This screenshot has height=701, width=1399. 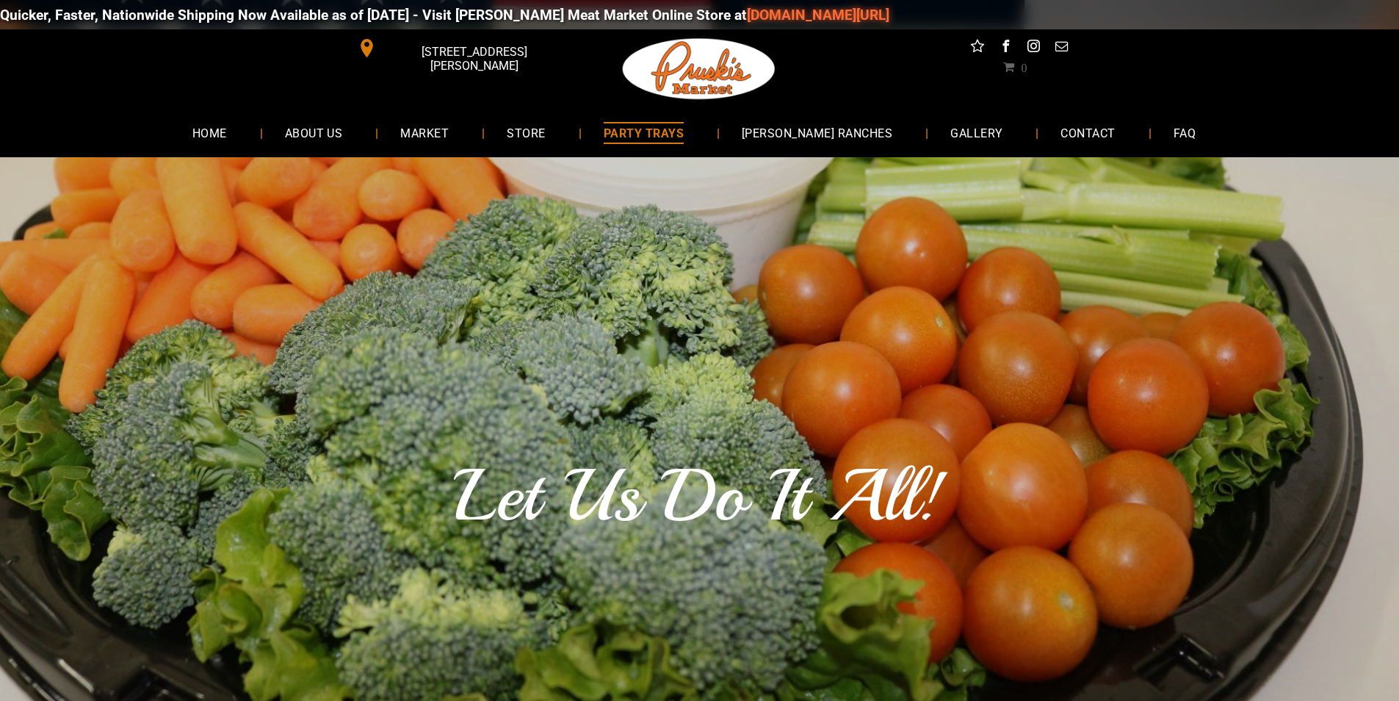 I want to click on a: email, so click(x=1061, y=48).